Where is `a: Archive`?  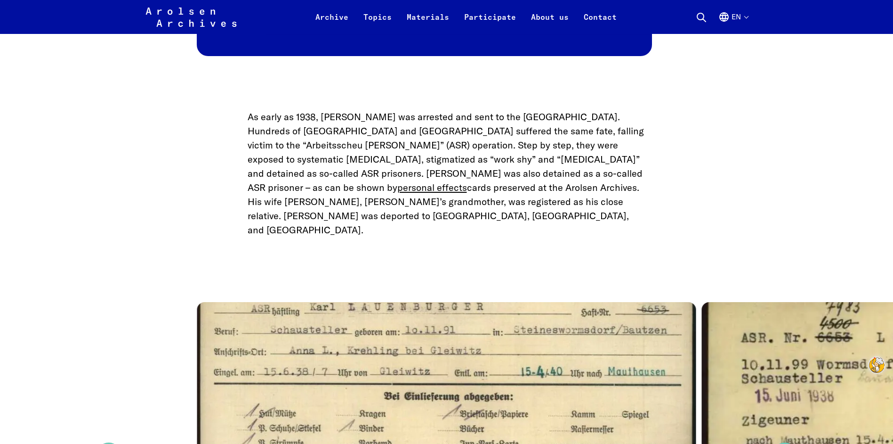
a: Archive is located at coordinates (332, 23).